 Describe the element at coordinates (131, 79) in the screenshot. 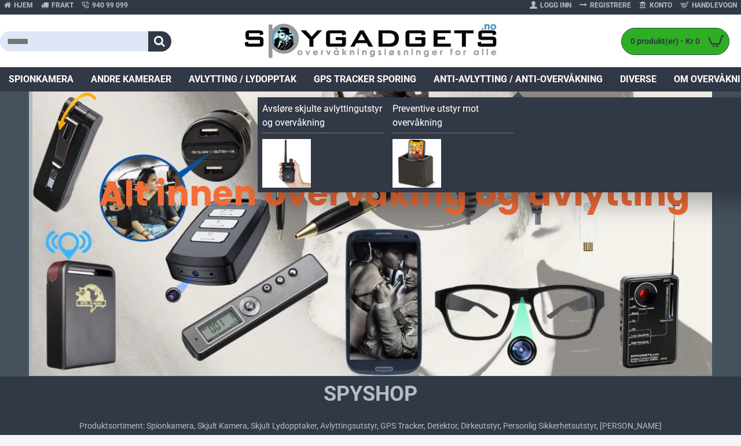

I see `a: Andre kameraer` at that location.